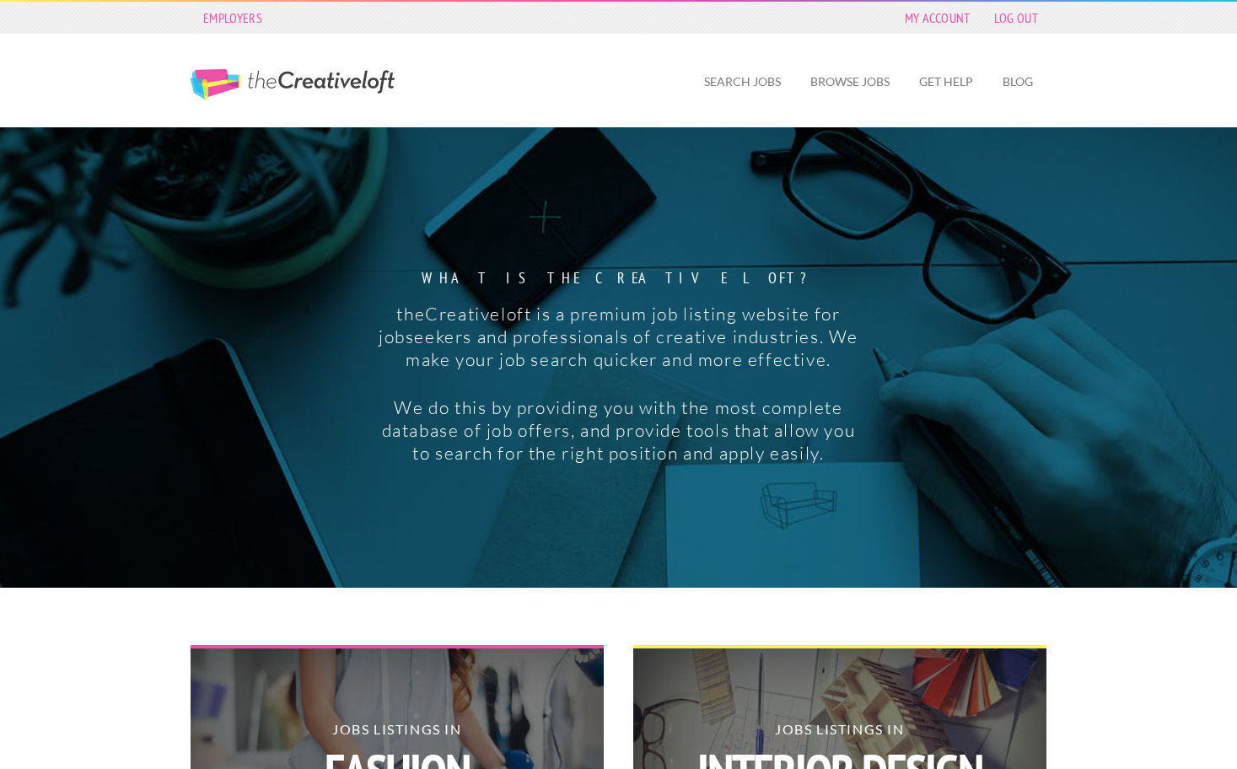 Image resolution: width=1237 pixels, height=769 pixels. Describe the element at coordinates (233, 18) in the screenshot. I see `a: Employers` at that location.